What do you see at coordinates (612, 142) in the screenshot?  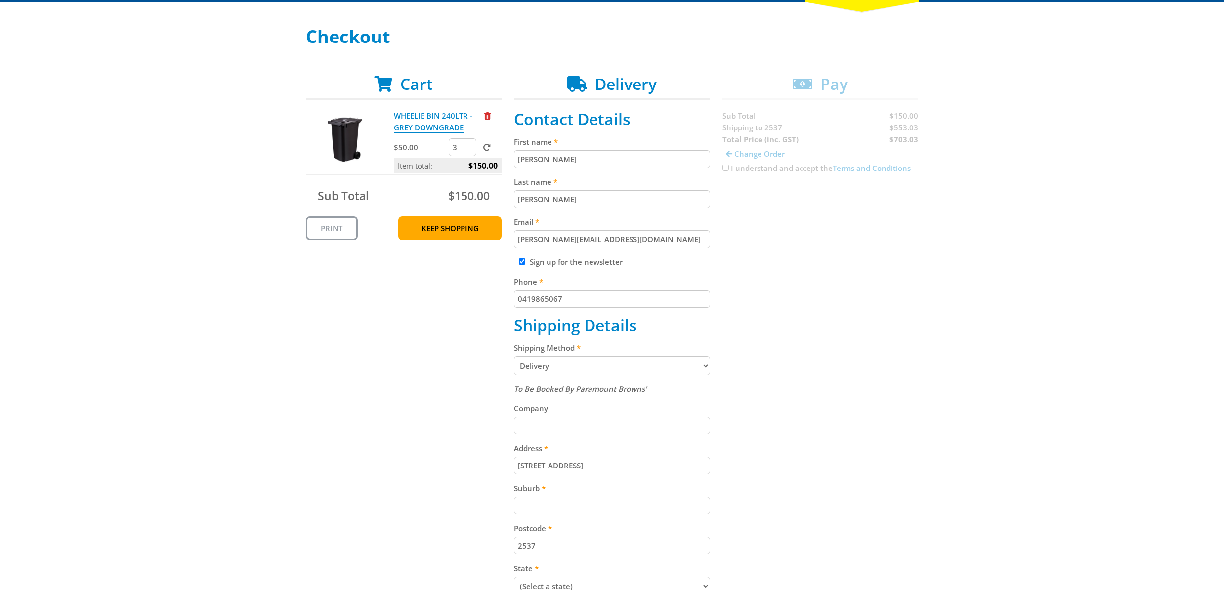 I see `label: First name` at bounding box center [612, 142].